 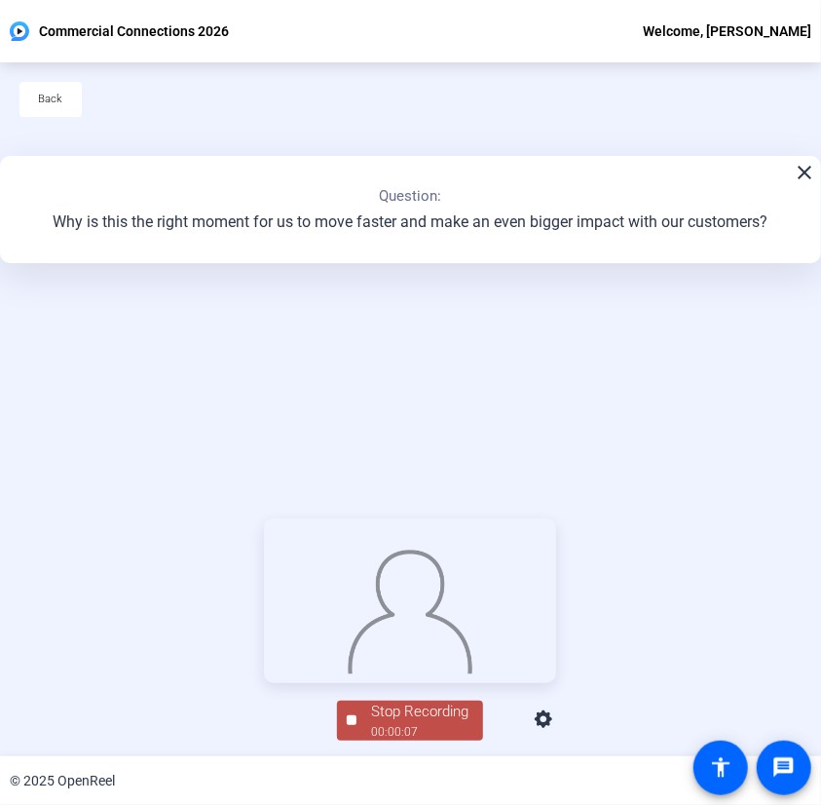 What do you see at coordinates (420, 732) in the screenshot?
I see `div: 00:00:07` at bounding box center [420, 732].